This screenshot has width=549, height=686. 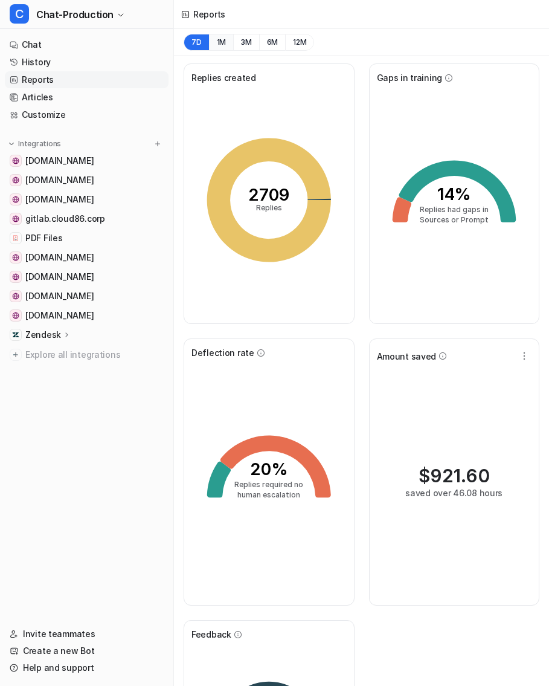 What do you see at coordinates (269, 195) in the screenshot?
I see `tspan: 2709` at bounding box center [269, 195].